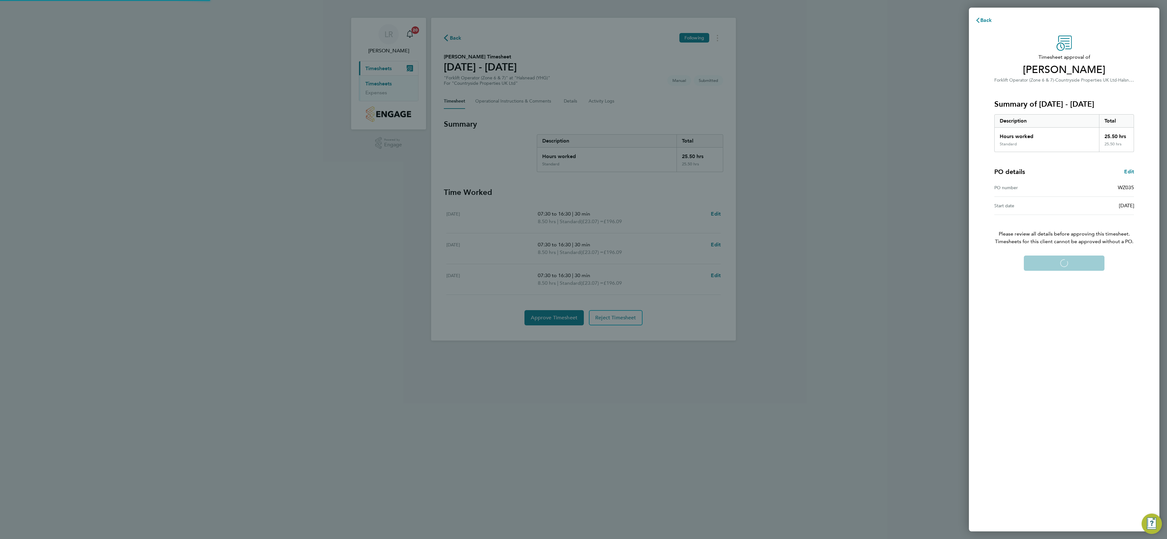  I want to click on div: Total, so click(1117, 121).